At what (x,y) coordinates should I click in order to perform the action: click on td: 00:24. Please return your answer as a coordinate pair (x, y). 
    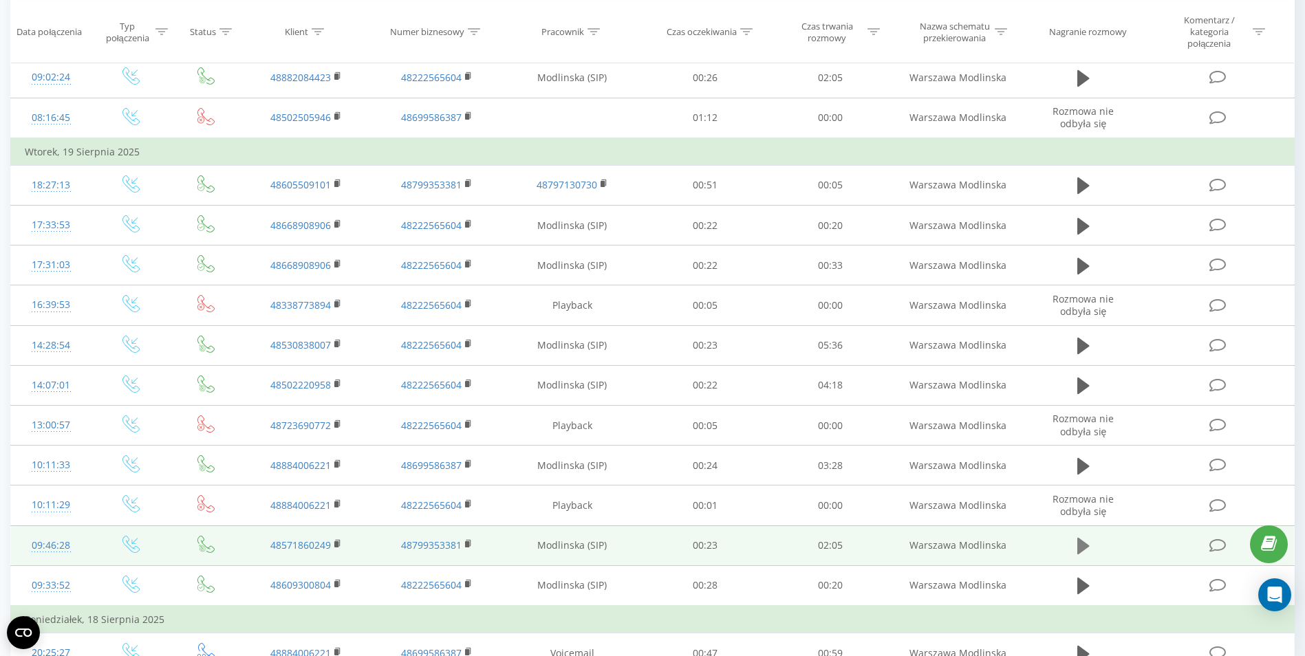
    Looking at the image, I should click on (705, 466).